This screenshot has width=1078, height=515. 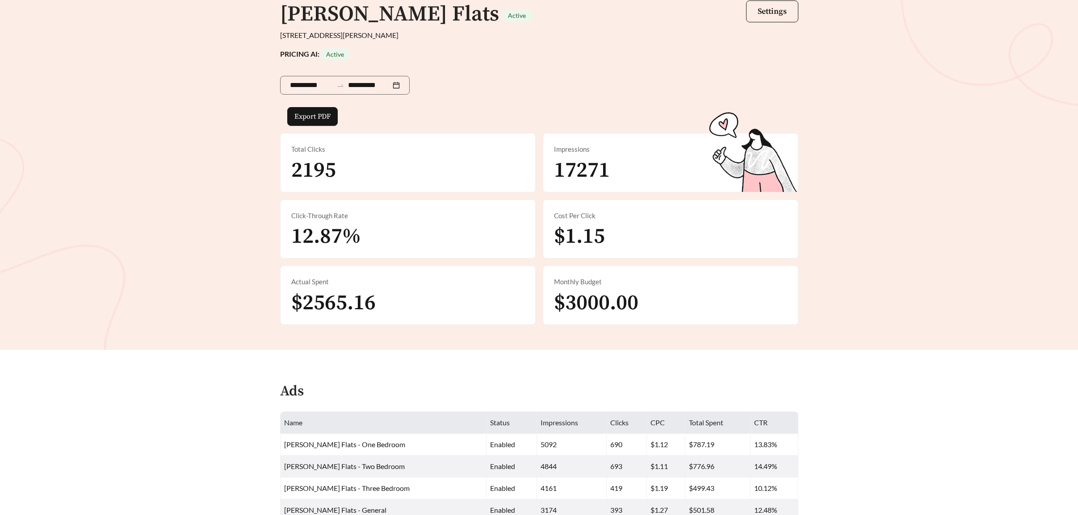 I want to click on td: 13.83%, so click(x=774, y=445).